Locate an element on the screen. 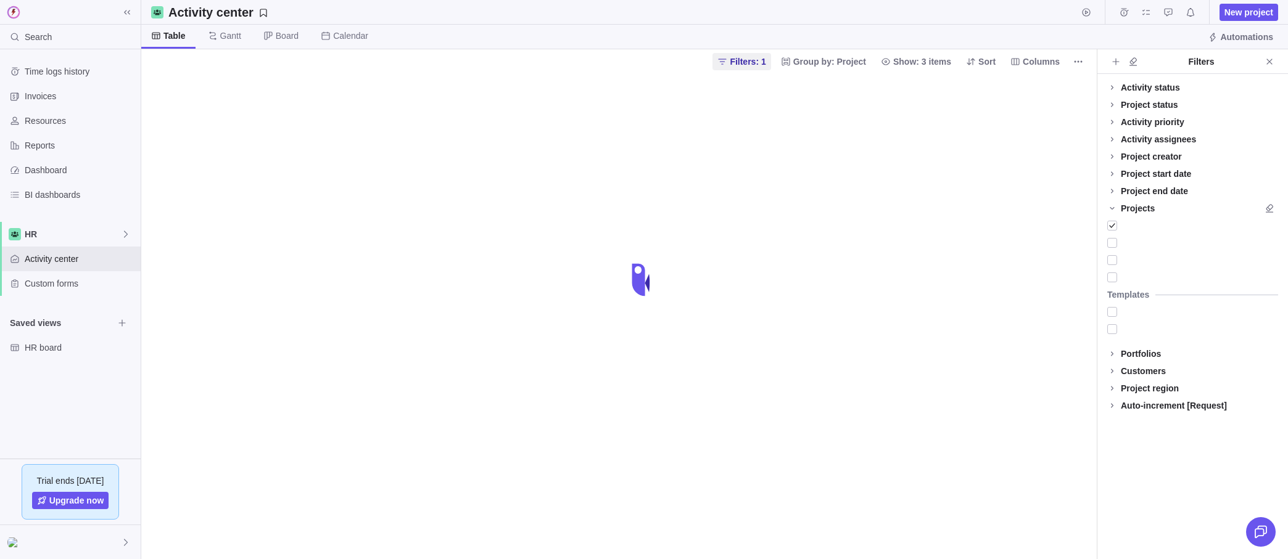  a: Notifications is located at coordinates (1190, 14).